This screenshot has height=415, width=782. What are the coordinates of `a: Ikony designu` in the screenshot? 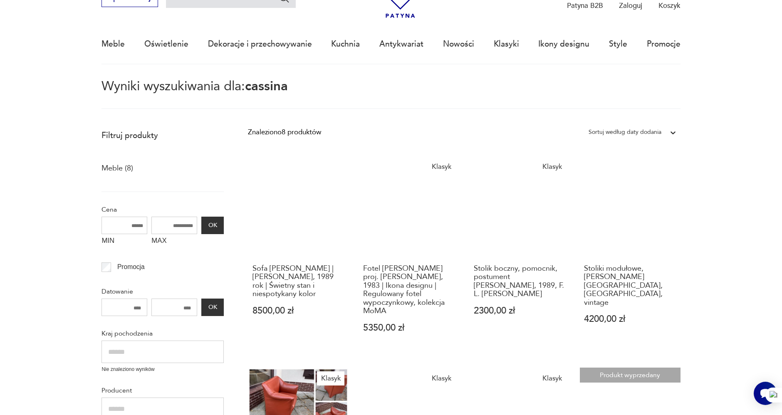 It's located at (563, 44).